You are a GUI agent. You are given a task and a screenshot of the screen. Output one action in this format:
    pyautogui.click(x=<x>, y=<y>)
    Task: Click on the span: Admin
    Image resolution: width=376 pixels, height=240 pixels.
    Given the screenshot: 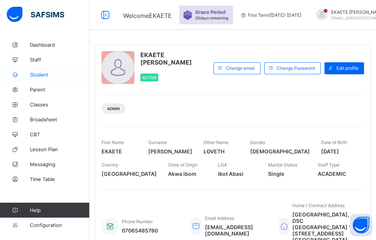 What is the action you would take?
    pyautogui.click(x=114, y=109)
    